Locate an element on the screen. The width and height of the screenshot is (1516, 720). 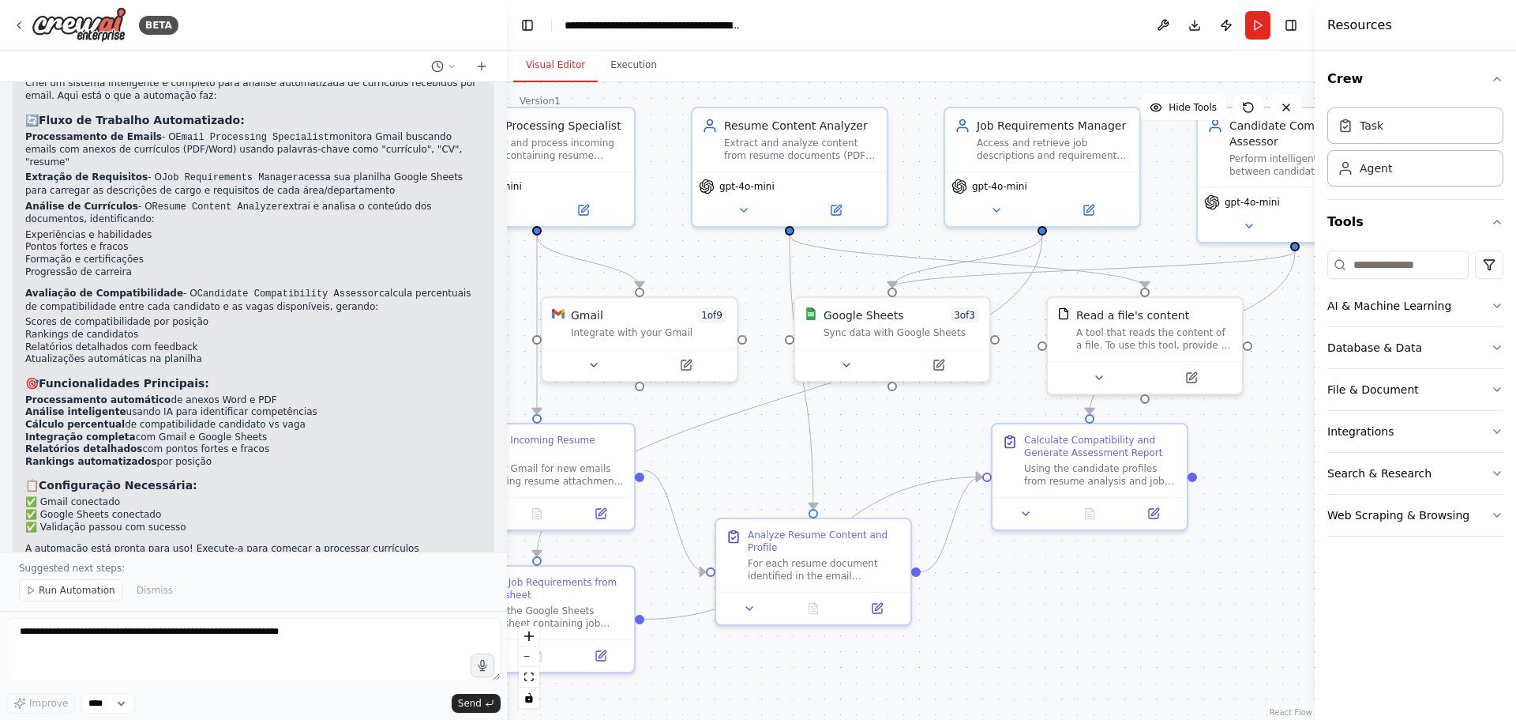
div: Access the Google Sheets spreadsheet containing job descriptions and requirements for different a... is located at coordinates (548, 617).